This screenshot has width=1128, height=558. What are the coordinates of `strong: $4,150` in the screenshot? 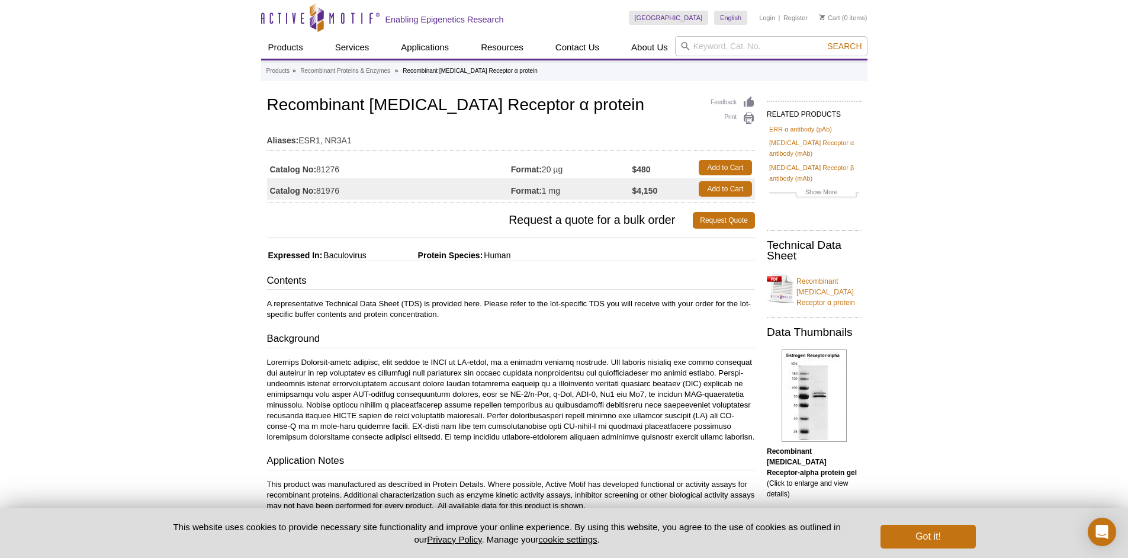 It's located at (644, 191).